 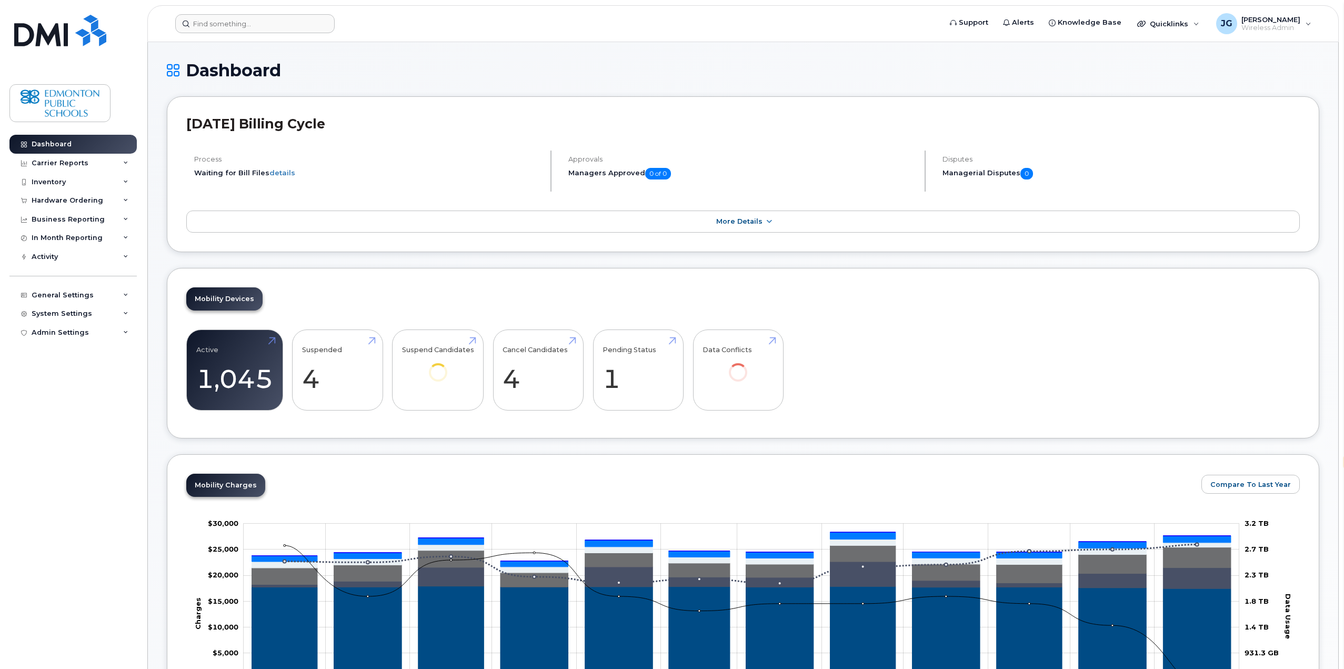 What do you see at coordinates (223, 575) in the screenshot?
I see `tspan: $20,000` at bounding box center [223, 575].